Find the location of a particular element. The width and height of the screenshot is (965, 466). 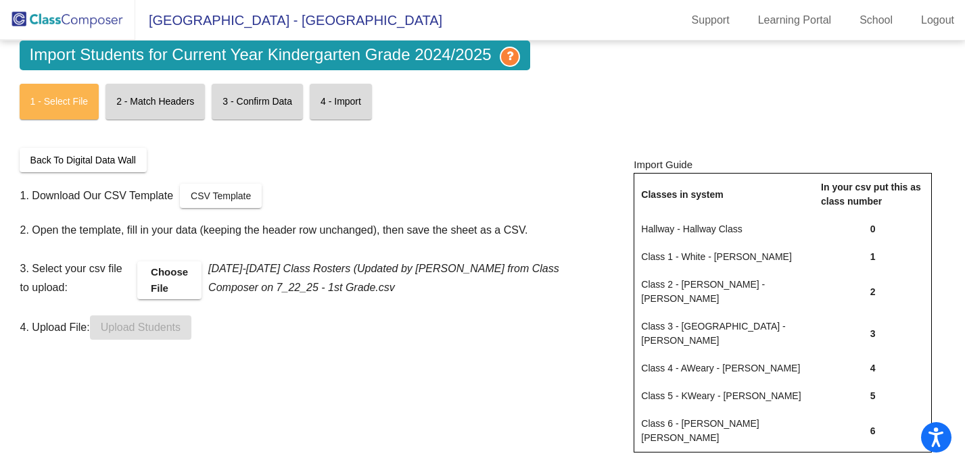

td: 0 is located at coordinates (873, 229).